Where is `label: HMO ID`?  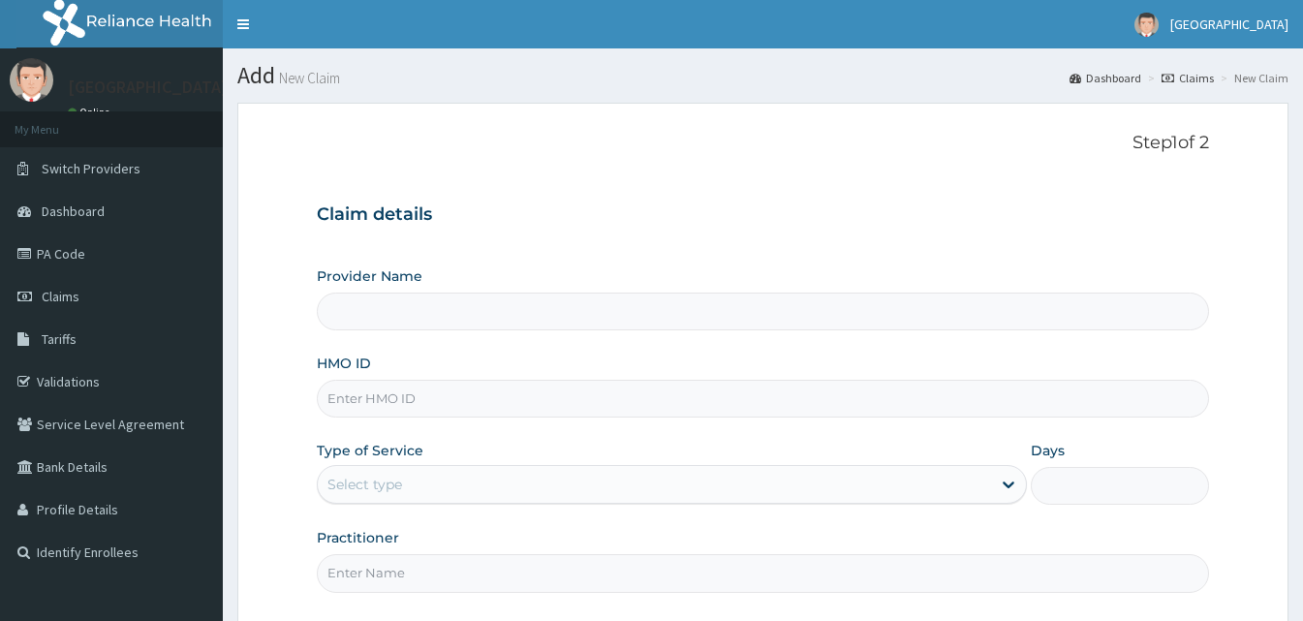 label: HMO ID is located at coordinates (344, 363).